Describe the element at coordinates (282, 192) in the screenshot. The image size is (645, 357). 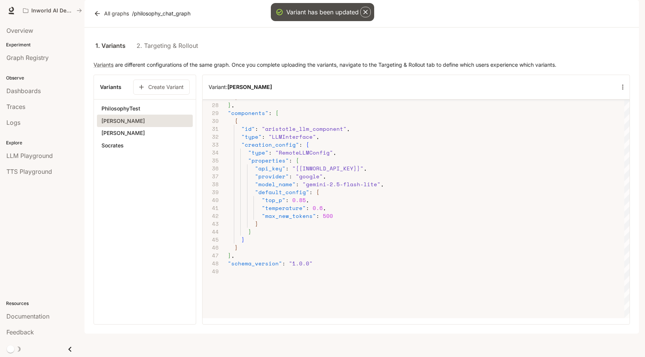
I see `span: "default_config"` at that location.